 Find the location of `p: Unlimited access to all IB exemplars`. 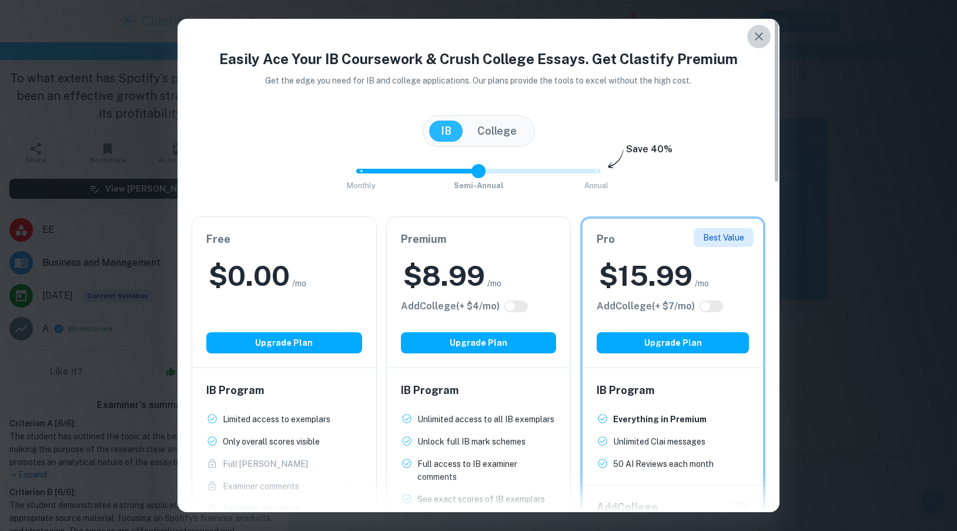

p: Unlimited access to all IB exemplars is located at coordinates (486, 419).